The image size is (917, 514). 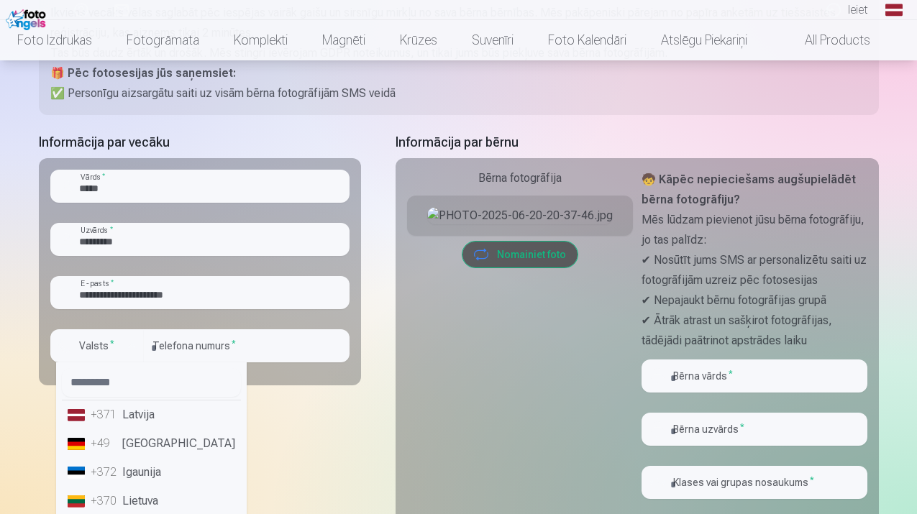 What do you see at coordinates (493, 40) in the screenshot?
I see `a: Suvenīri` at bounding box center [493, 40].